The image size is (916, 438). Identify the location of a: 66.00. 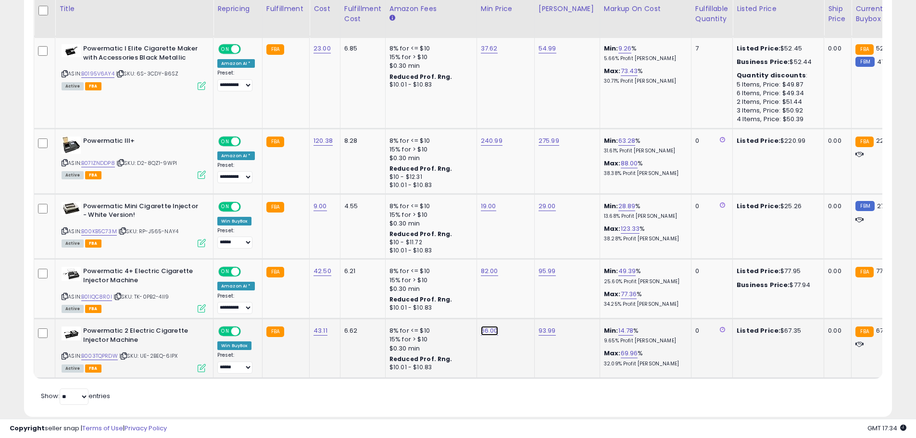
(489, 331).